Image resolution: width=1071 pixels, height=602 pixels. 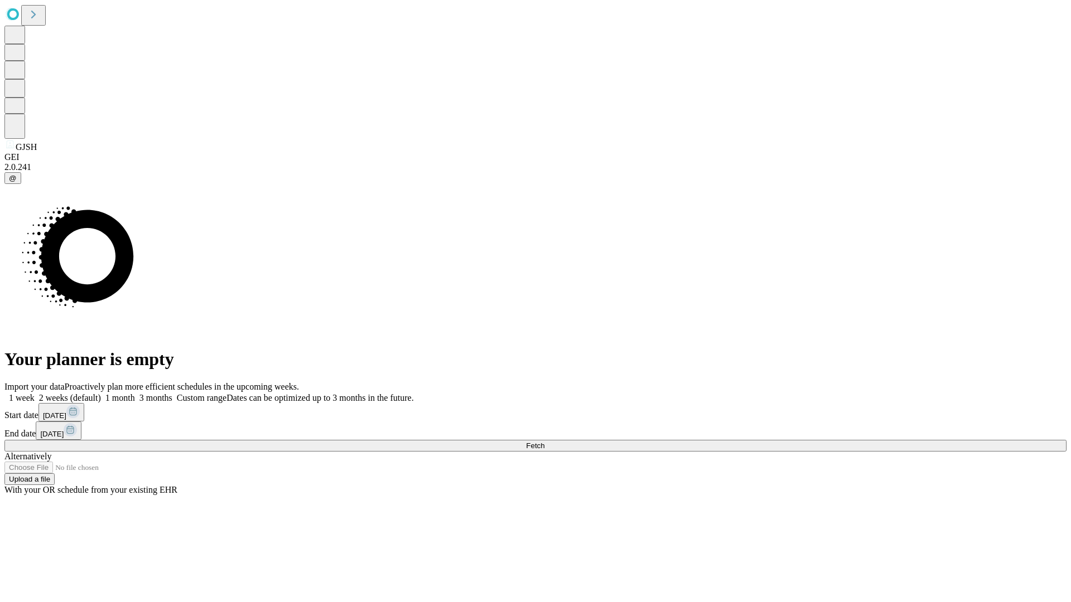 What do you see at coordinates (535, 446) in the screenshot?
I see `span: Fetch` at bounding box center [535, 446].